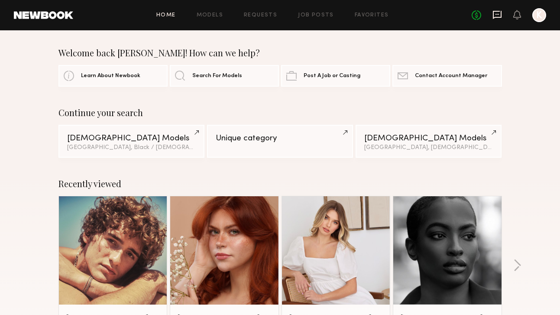  I want to click on span: Contact Account Manager, so click(451, 76).